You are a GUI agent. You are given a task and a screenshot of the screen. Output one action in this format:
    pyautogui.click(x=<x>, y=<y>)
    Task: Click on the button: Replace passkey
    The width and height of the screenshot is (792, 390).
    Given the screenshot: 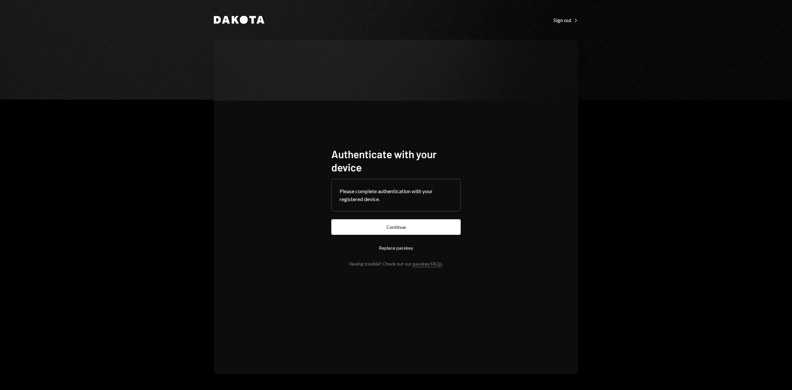 What is the action you would take?
    pyautogui.click(x=396, y=248)
    